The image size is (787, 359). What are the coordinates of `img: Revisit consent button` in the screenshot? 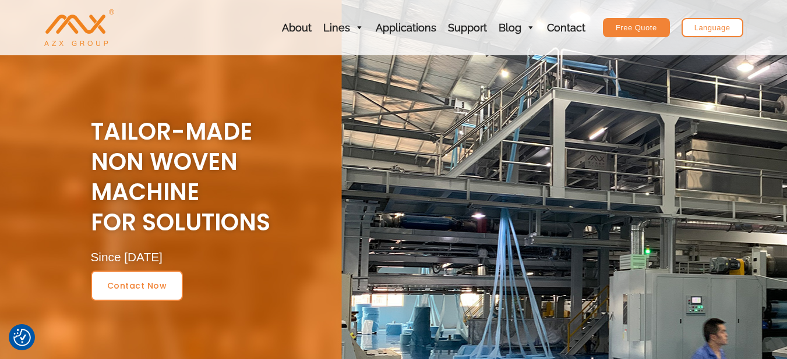 It's located at (22, 338).